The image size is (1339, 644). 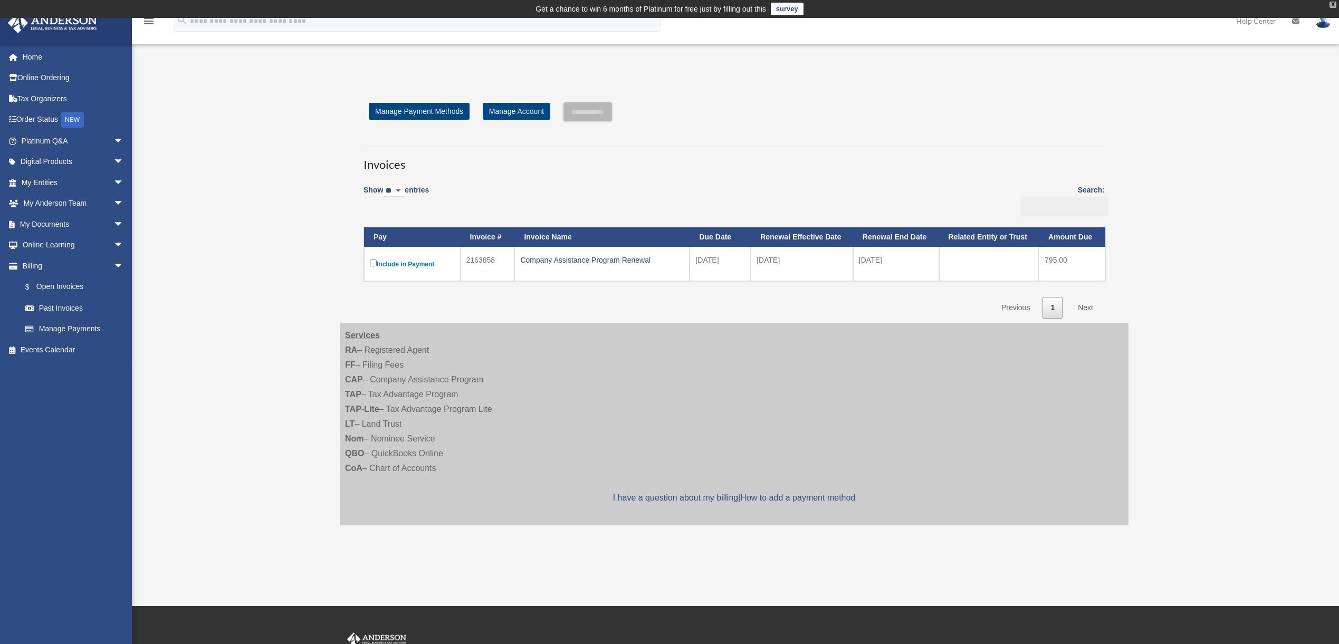 I want to click on label: Search:, so click(x=1060, y=200).